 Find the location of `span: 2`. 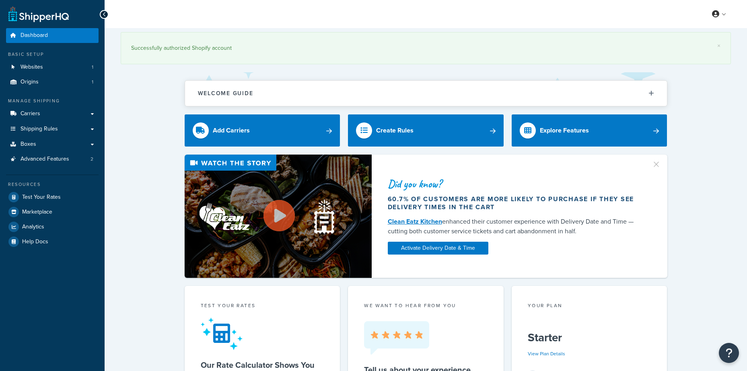

span: 2 is located at coordinates (92, 159).